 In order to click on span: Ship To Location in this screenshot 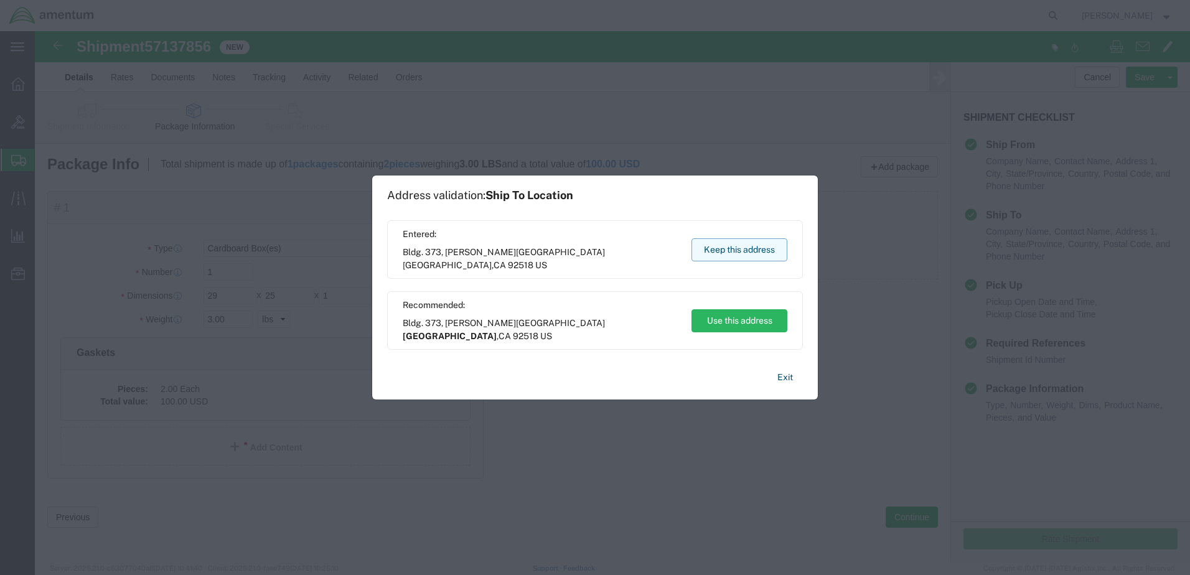, I will do `click(529, 195)`.